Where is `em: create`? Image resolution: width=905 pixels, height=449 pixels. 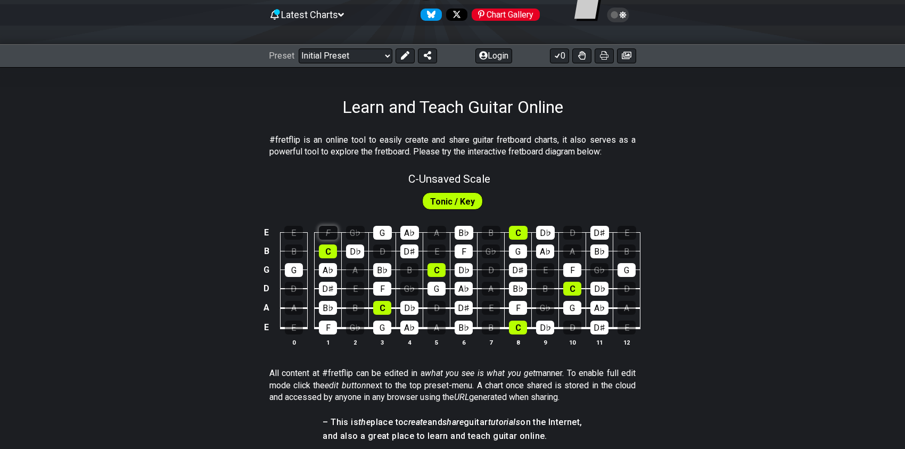 em: create is located at coordinates (415, 422).